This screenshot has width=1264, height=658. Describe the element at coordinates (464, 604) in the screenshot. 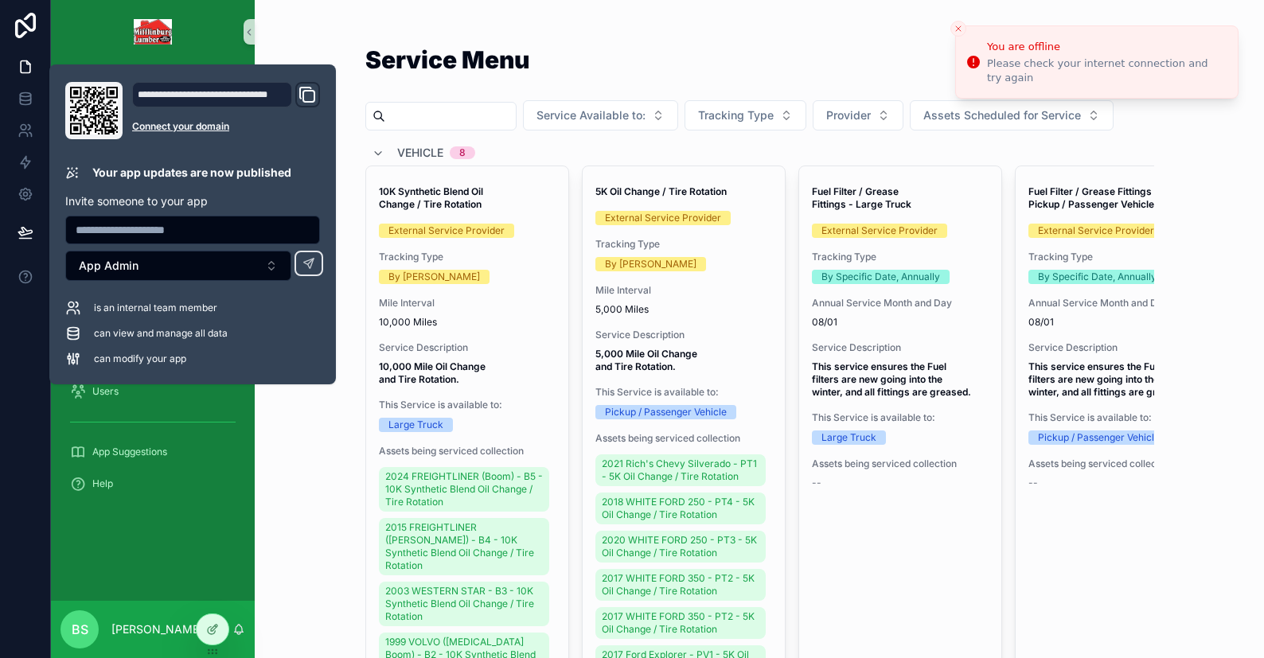

I see `span: 2003 WESTERN STAR - B3 - 10K Synthetic Blend Oil Change / Tire Rotation` at that location.